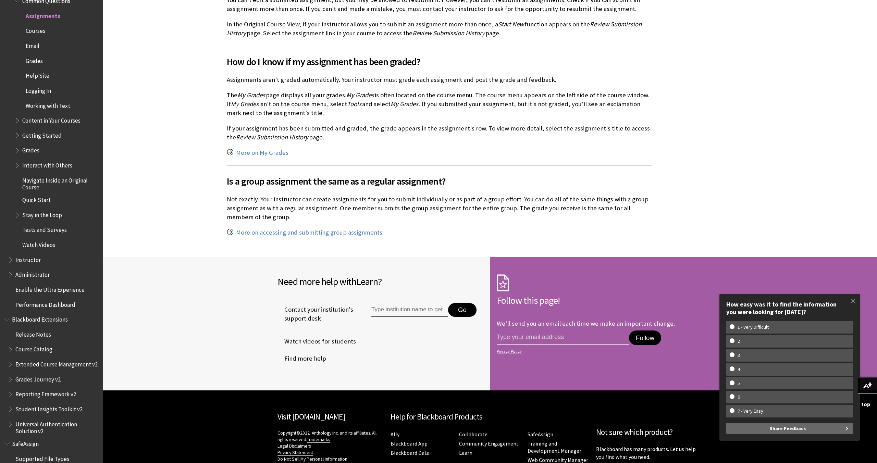  What do you see at coordinates (47, 164) in the screenshot?
I see `span: Interact with Others` at bounding box center [47, 164].